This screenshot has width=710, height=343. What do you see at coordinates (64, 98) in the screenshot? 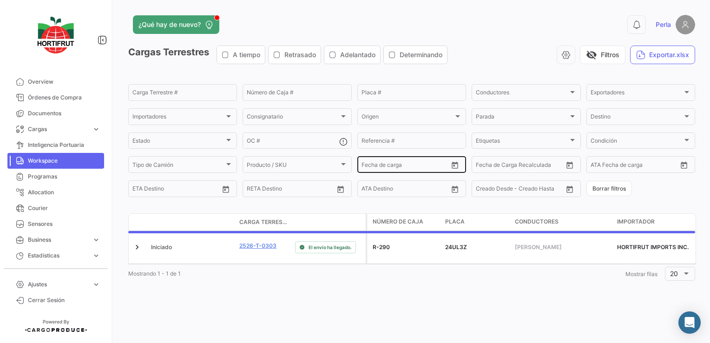
I see `span: Órdenes de Compra` at bounding box center [64, 98].